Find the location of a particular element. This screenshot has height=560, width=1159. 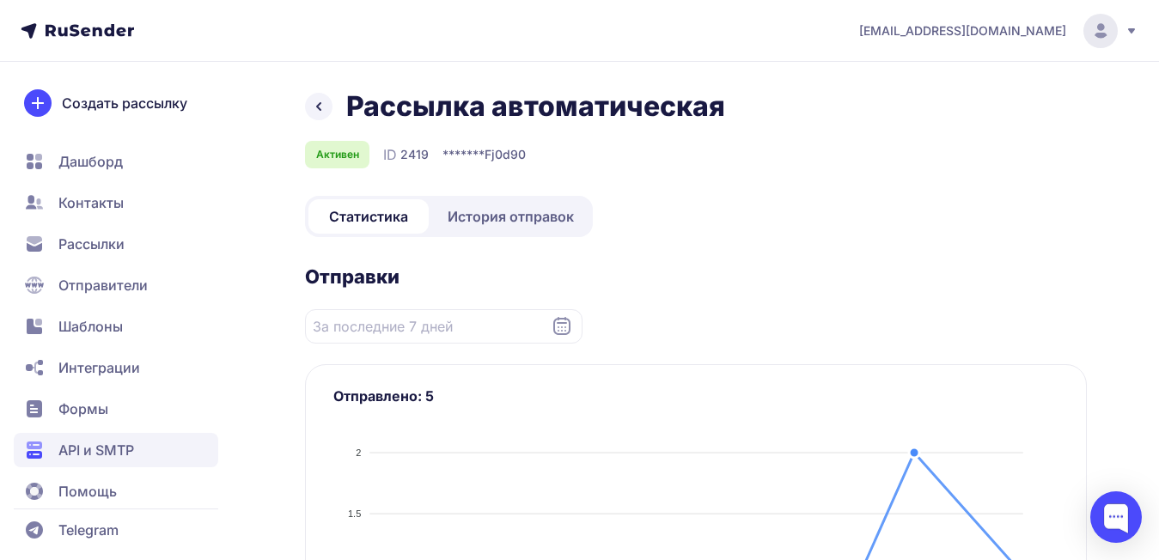

span: Отправители is located at coordinates (103, 285).